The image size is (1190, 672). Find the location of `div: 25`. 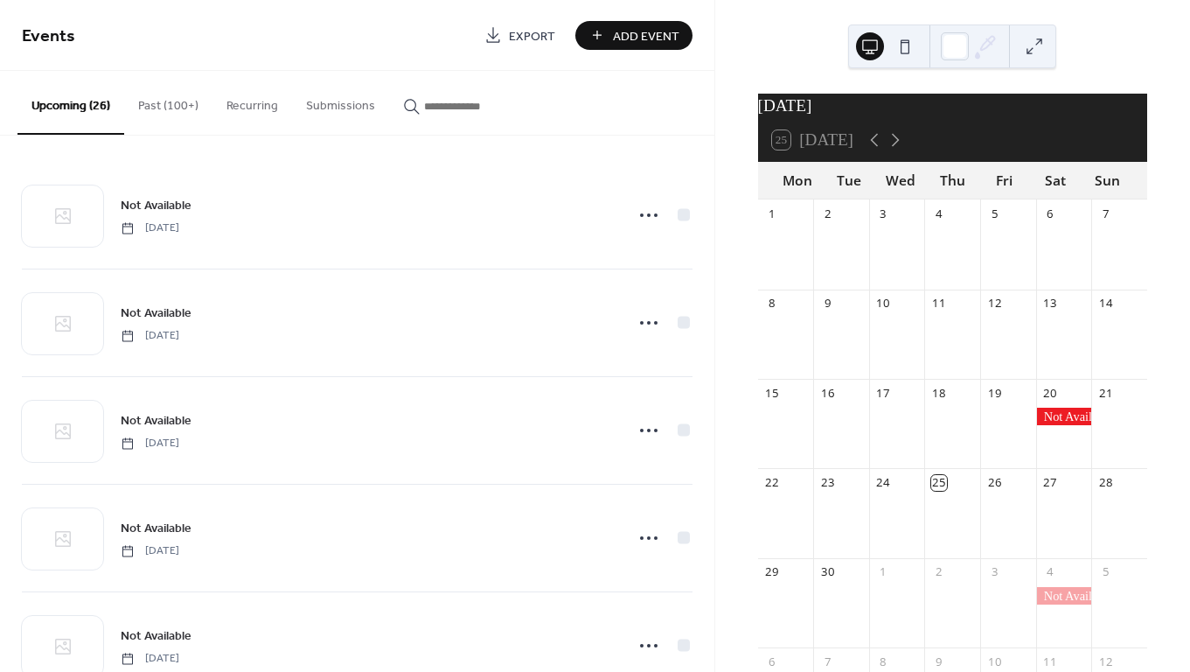

div: 25 is located at coordinates (939, 483).